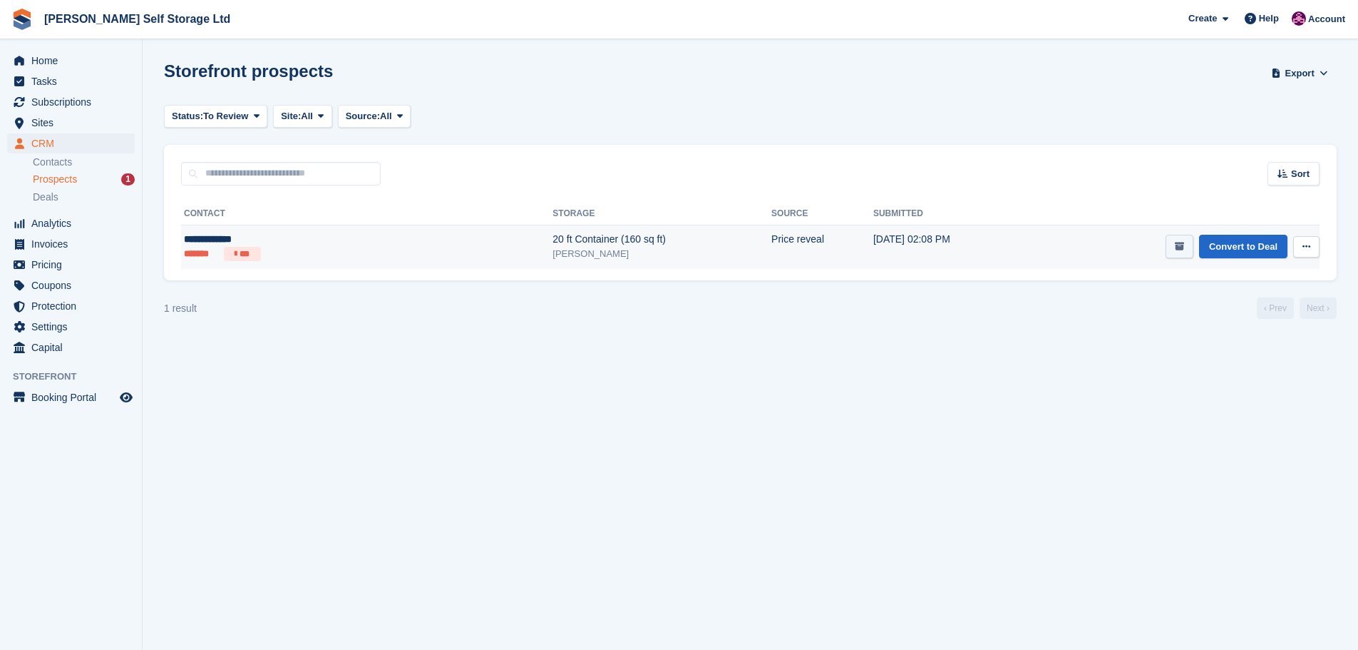 The height and width of the screenshot is (650, 1358). I want to click on span: Coupons, so click(74, 285).